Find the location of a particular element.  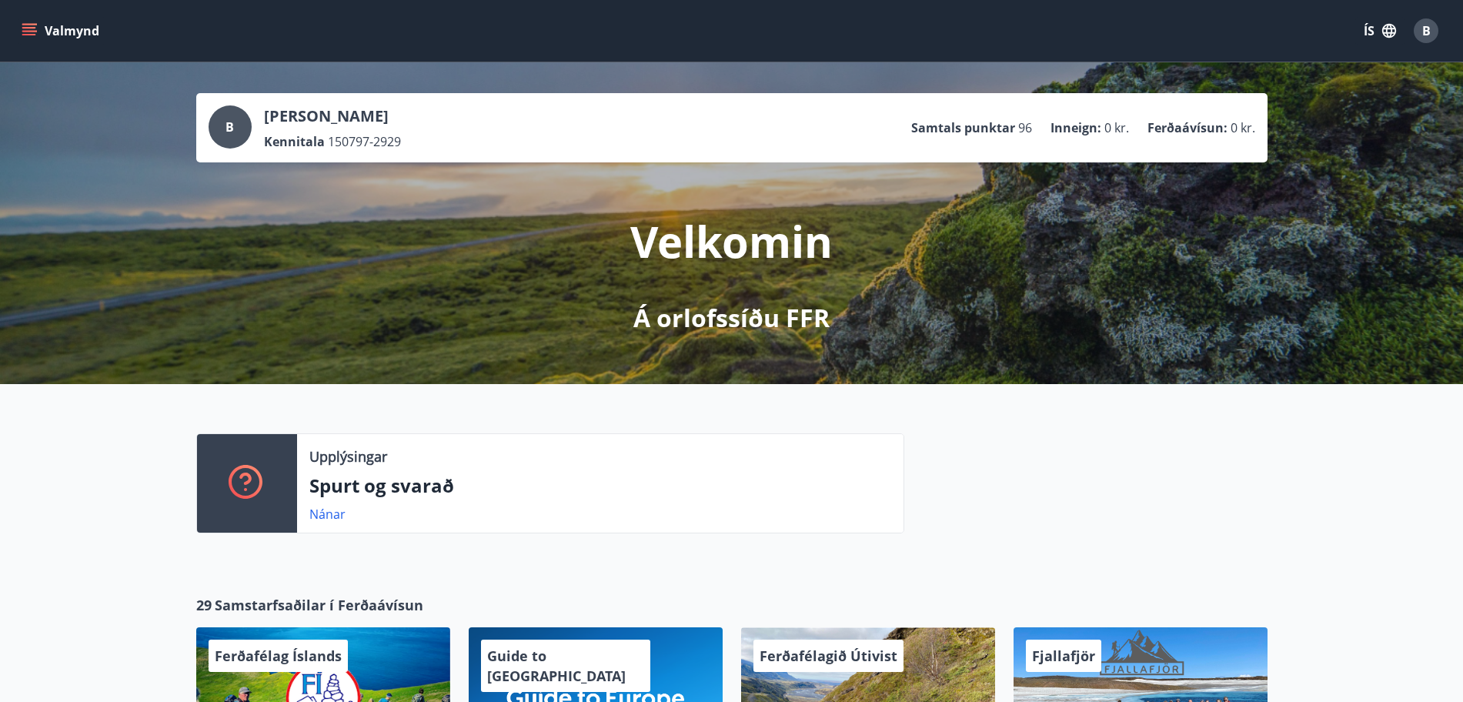

p: Samtals punktar is located at coordinates (963, 128).